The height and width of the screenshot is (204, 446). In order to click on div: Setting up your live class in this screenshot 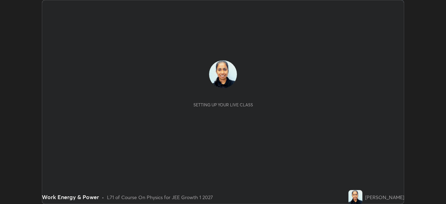, I will do `click(223, 105)`.